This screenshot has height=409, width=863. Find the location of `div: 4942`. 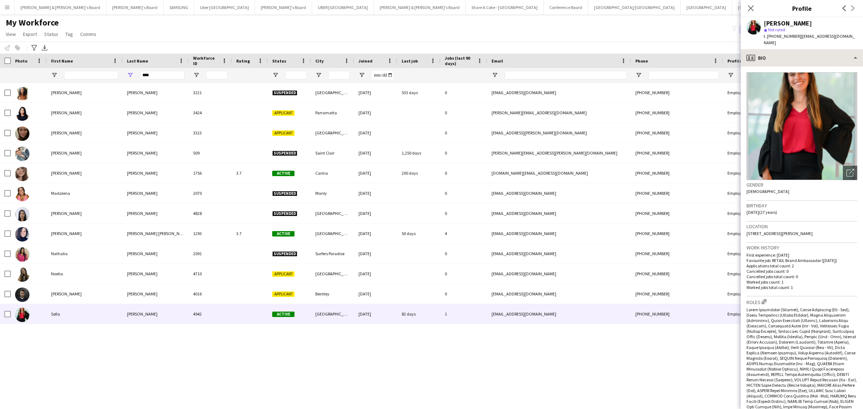

div: 4942 is located at coordinates (210, 314).